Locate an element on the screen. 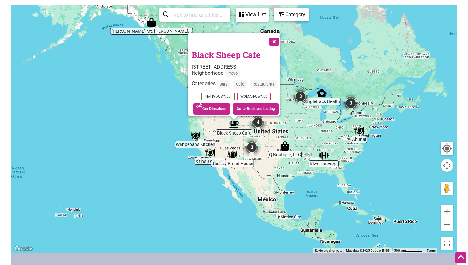  div: X'tiosu Kitchen is located at coordinates (210, 153).